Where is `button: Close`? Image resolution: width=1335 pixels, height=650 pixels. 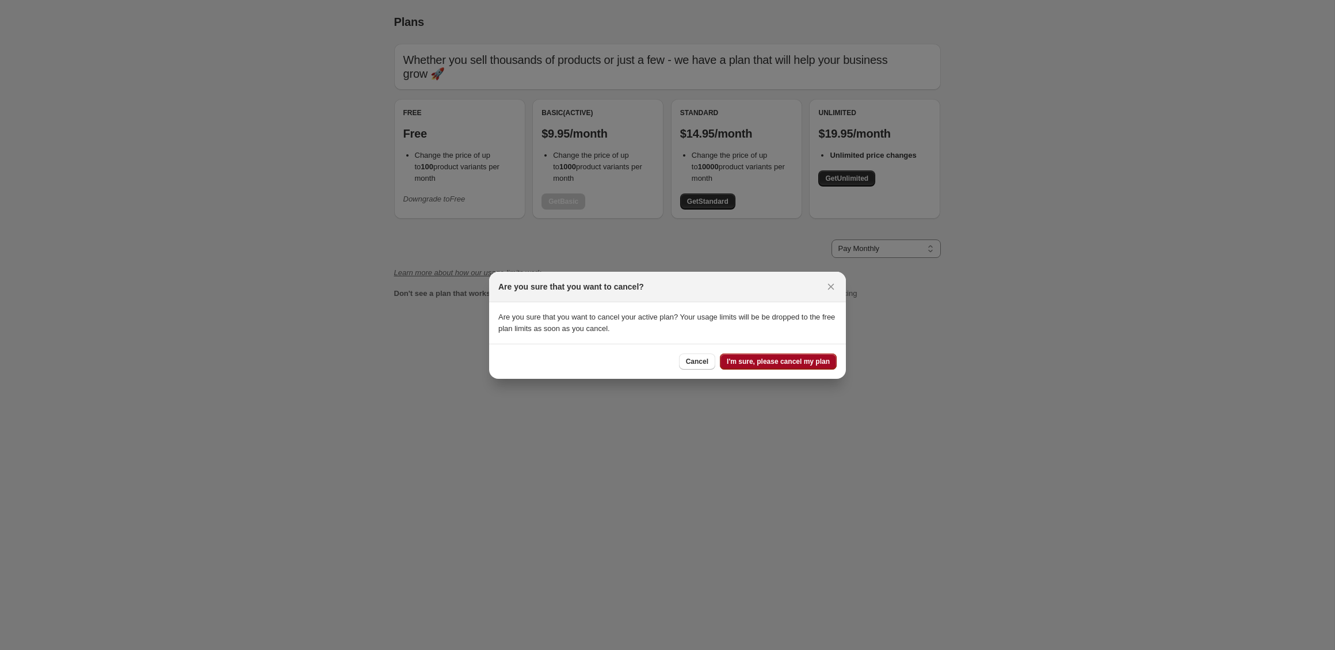
button: Close is located at coordinates (831, 287).